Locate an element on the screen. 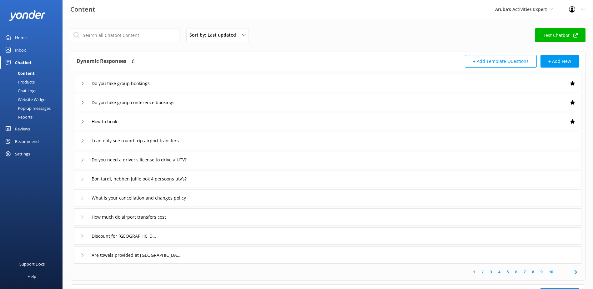  a: 4 is located at coordinates (499, 272).